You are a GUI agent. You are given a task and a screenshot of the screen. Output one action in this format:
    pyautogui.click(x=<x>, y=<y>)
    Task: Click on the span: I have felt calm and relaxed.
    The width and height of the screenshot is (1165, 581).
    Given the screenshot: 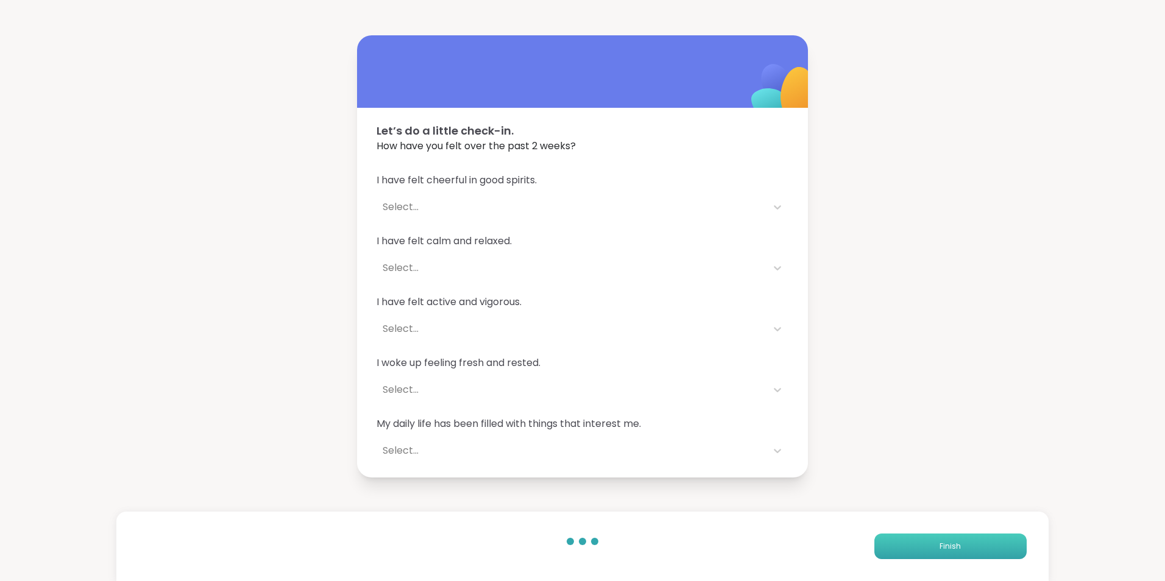 What is the action you would take?
    pyautogui.click(x=582, y=241)
    